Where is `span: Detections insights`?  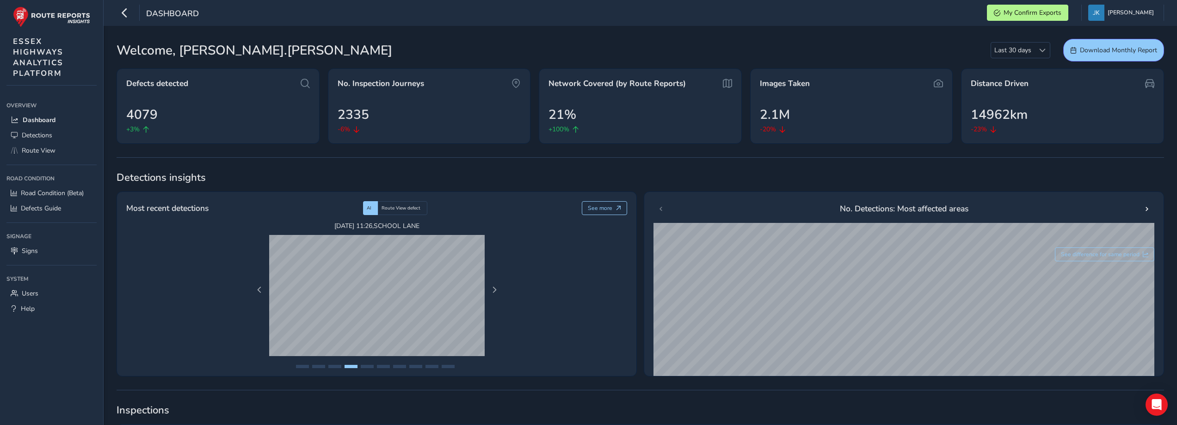
span: Detections insights is located at coordinates (640, 178).